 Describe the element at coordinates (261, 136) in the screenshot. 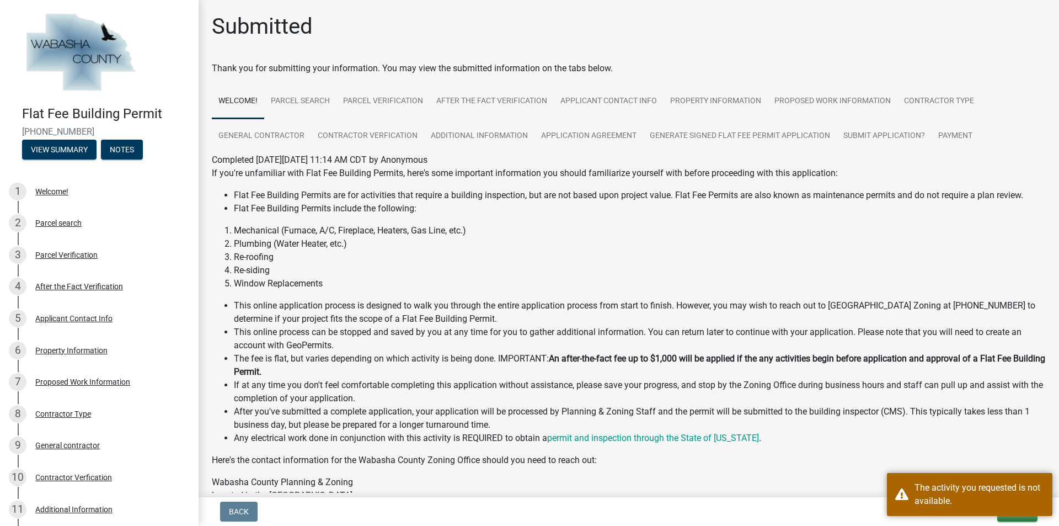

I see `a: General contractor` at that location.